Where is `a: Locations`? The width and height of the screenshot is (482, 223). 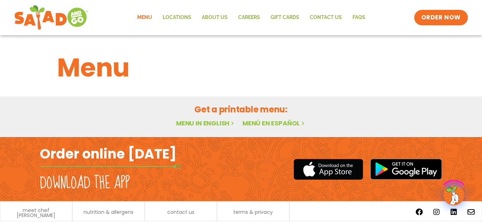
a: Locations is located at coordinates (177, 18).